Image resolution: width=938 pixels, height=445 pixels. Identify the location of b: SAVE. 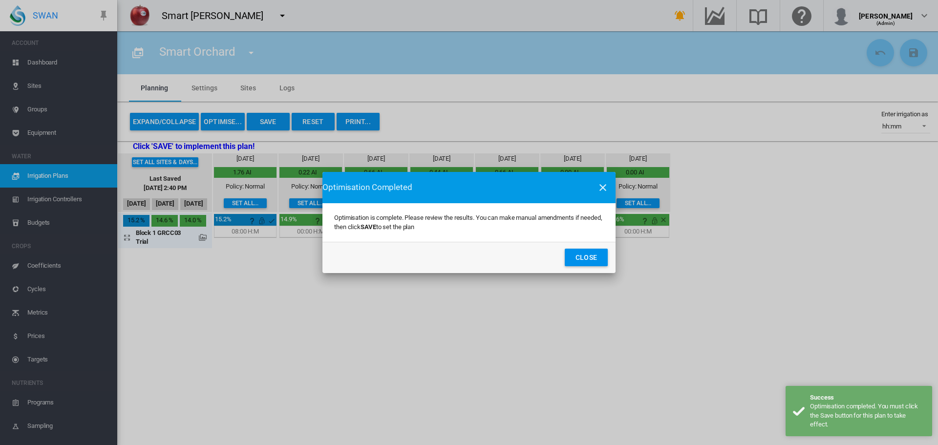
(368, 227).